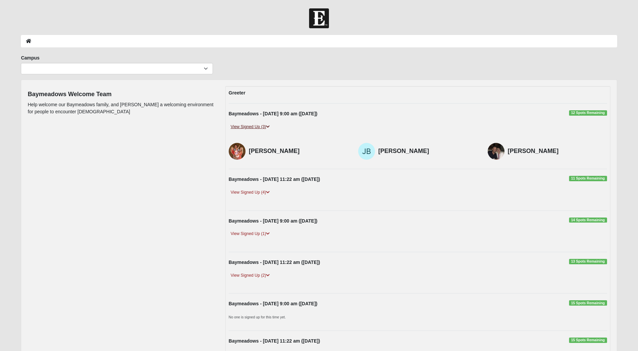 The width and height of the screenshot is (638, 351). I want to click on label: Campus, so click(30, 58).